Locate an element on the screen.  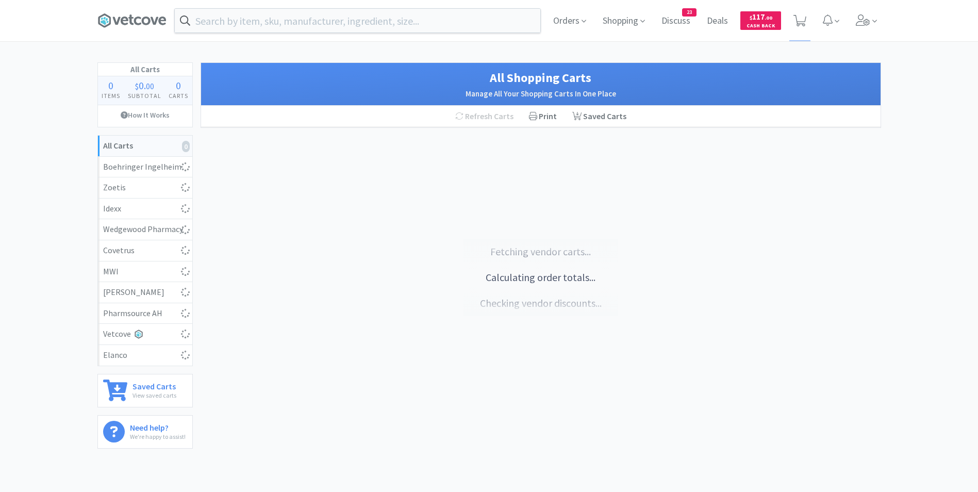
a: Covetrus is located at coordinates (145, 250).